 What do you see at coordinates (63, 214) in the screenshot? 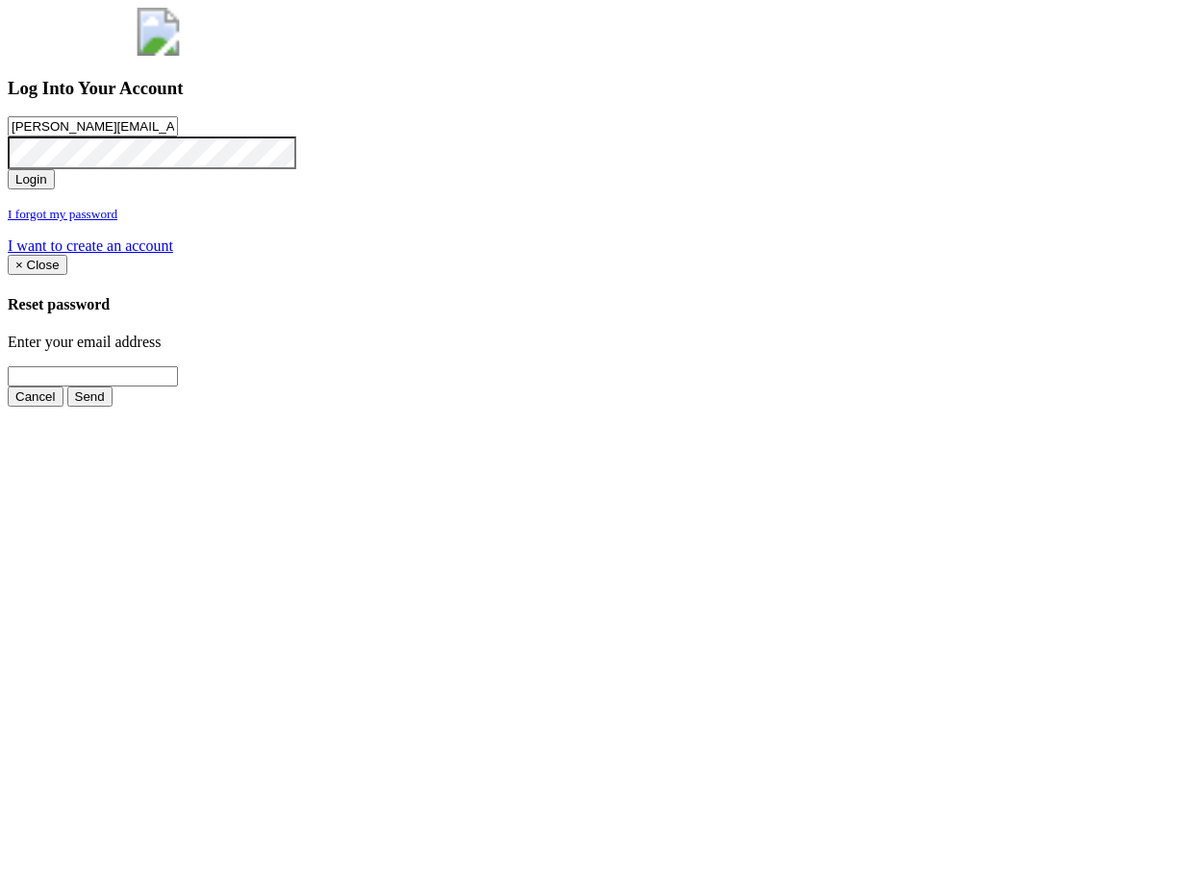
I see `small: I forgot my password` at bounding box center [63, 214].